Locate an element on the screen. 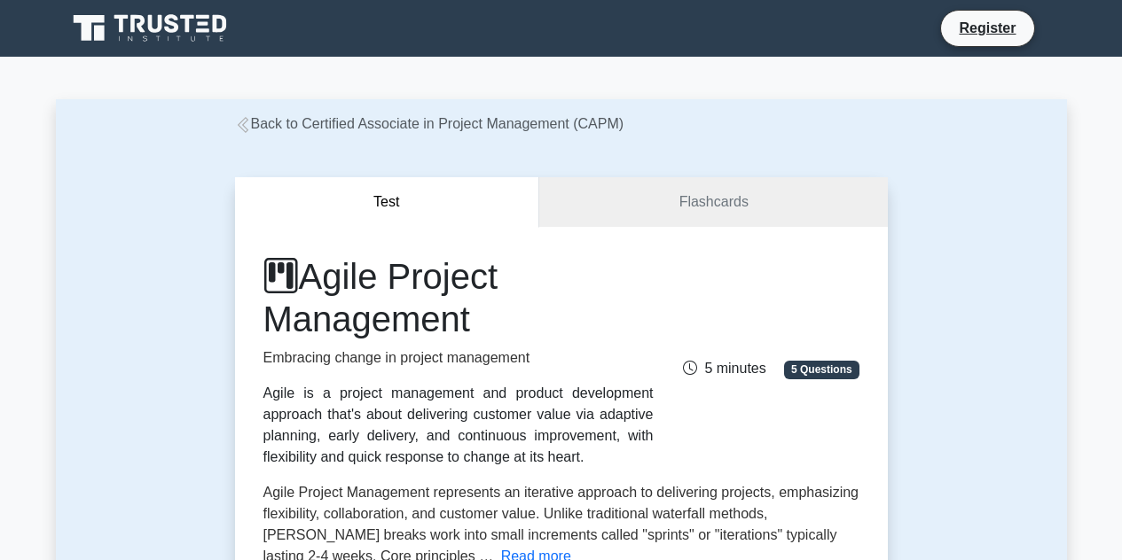  h1: Agile Project Management is located at coordinates (458, 298).